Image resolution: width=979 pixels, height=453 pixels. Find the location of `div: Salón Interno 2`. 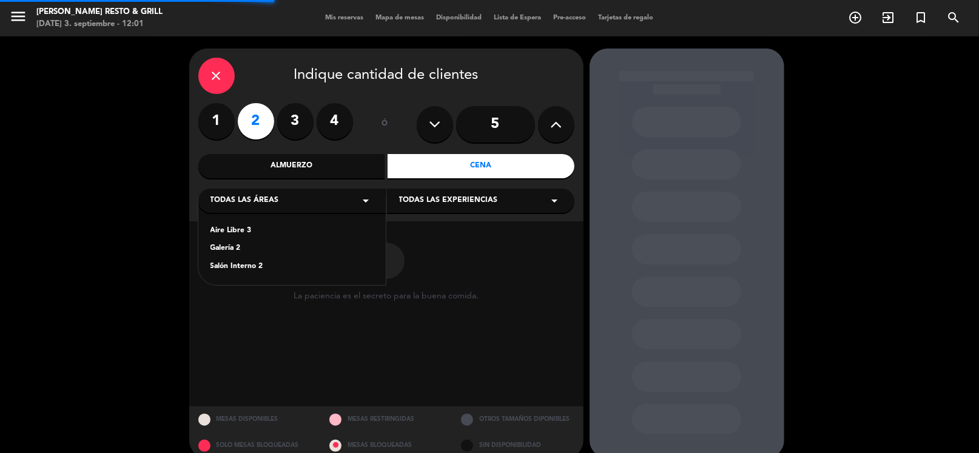

div: Salón Interno 2 is located at coordinates (292, 267).